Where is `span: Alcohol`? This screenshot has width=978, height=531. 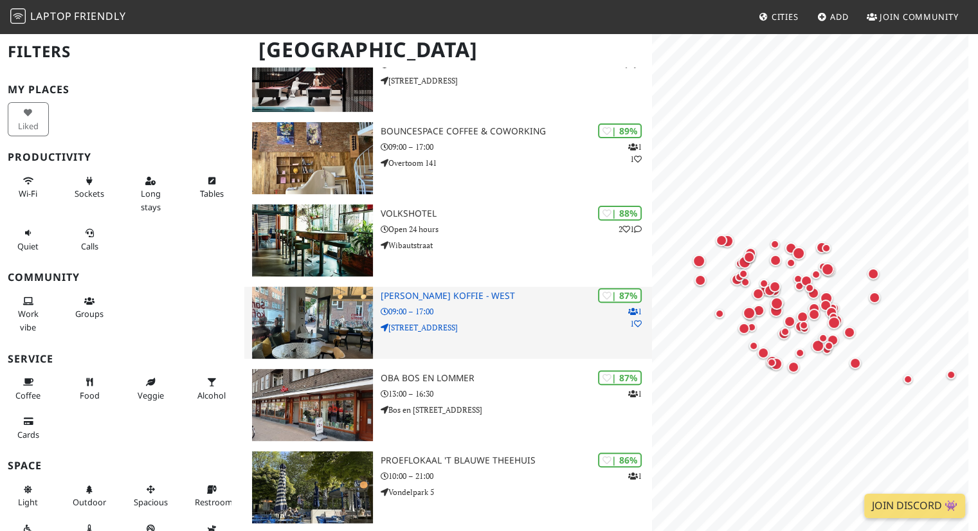 span: Alcohol is located at coordinates (212, 396).